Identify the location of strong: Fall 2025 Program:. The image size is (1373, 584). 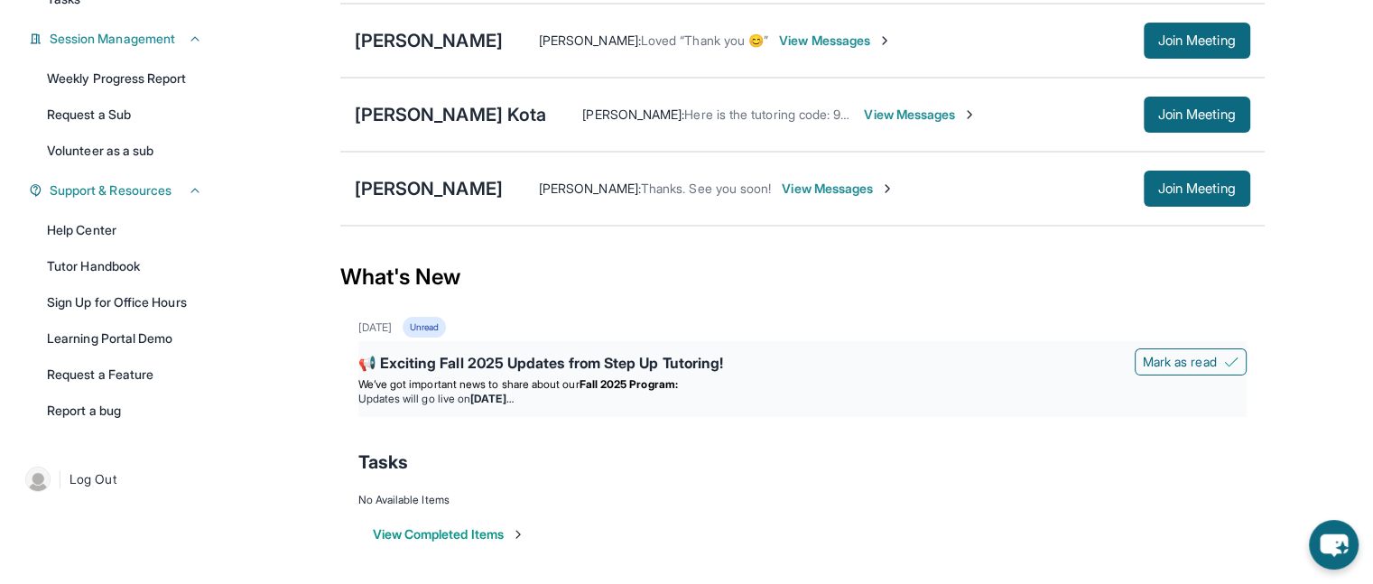
(628, 384).